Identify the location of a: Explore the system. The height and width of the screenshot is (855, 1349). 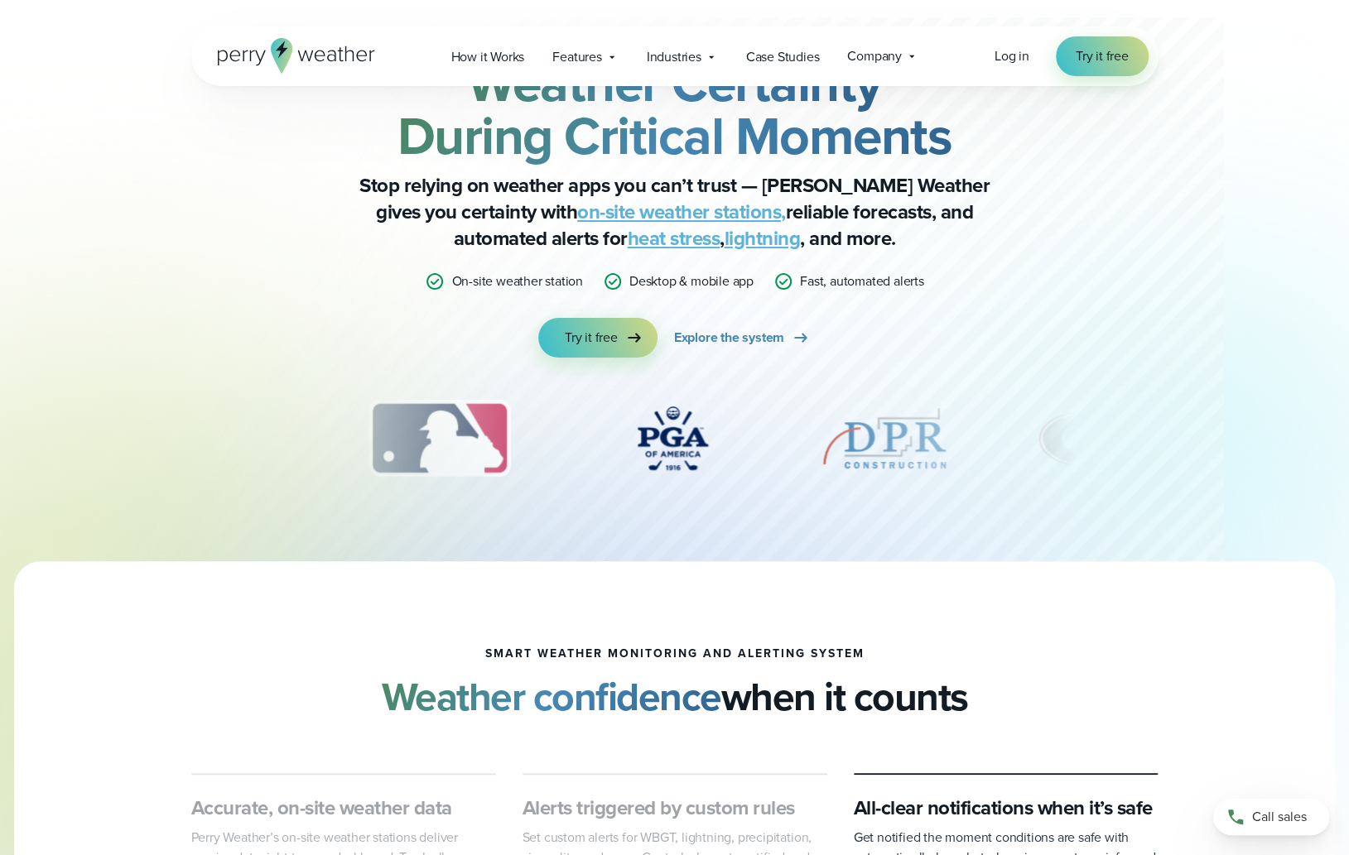
(742, 338).